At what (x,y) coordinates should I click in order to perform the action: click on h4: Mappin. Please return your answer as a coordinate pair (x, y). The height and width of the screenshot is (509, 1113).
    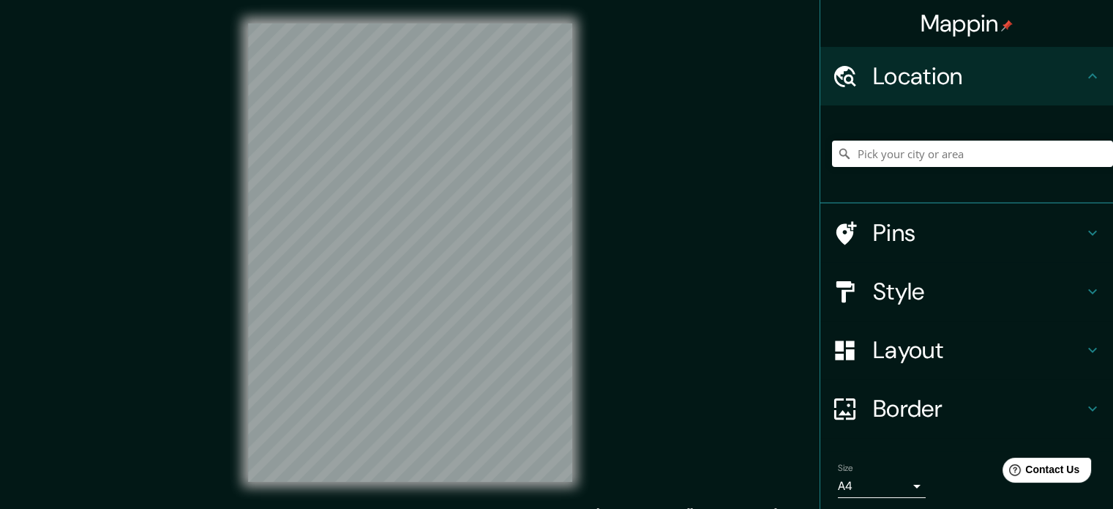
    Looking at the image, I should click on (967, 23).